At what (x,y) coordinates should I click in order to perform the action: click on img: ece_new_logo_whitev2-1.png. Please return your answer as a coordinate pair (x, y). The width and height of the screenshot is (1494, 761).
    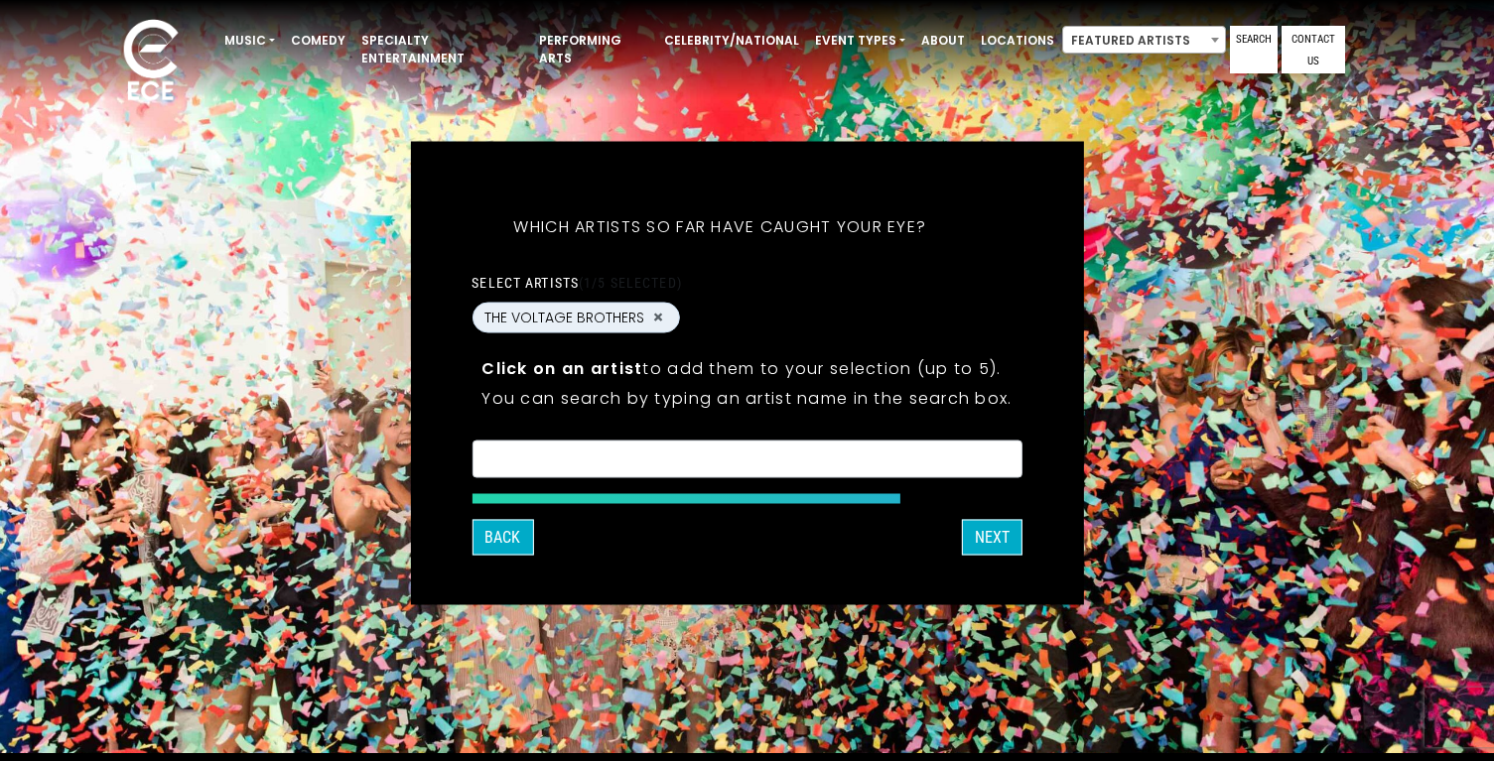
    Looking at the image, I should click on (151, 62).